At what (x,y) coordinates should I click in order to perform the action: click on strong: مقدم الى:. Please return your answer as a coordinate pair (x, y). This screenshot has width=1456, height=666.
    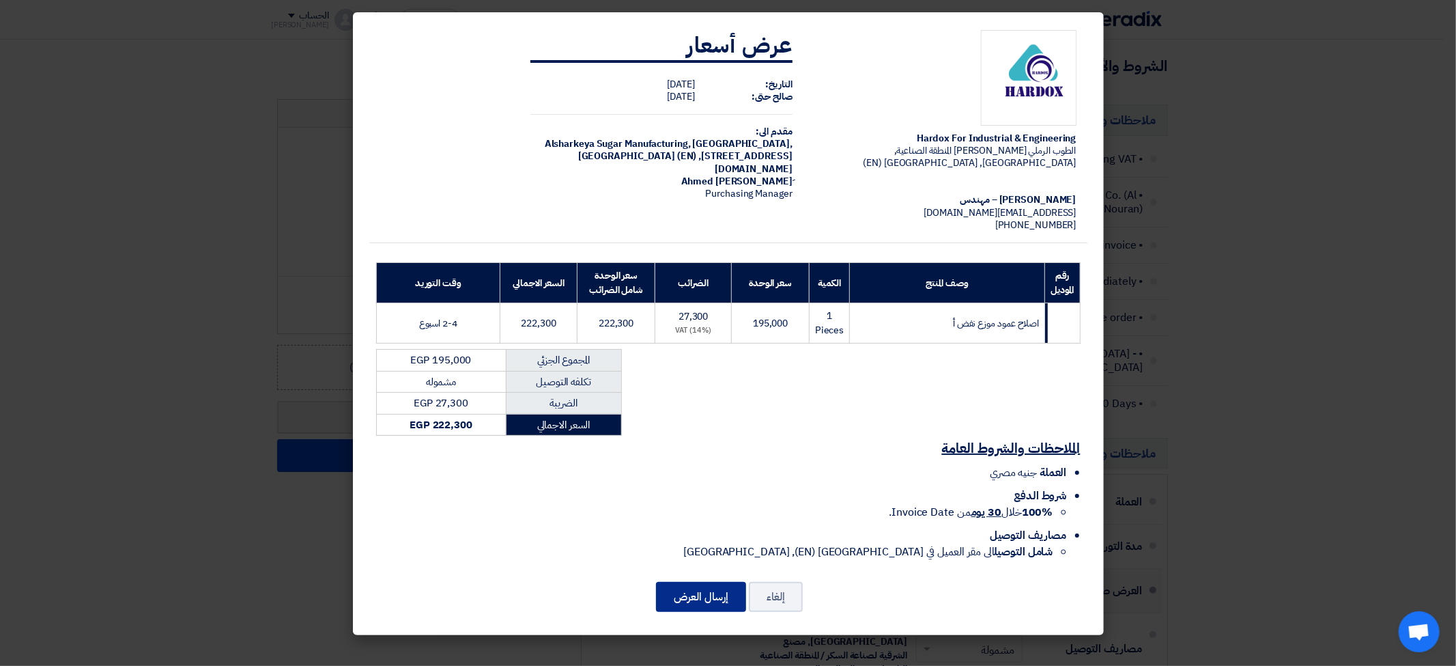
    Looking at the image, I should click on (774, 131).